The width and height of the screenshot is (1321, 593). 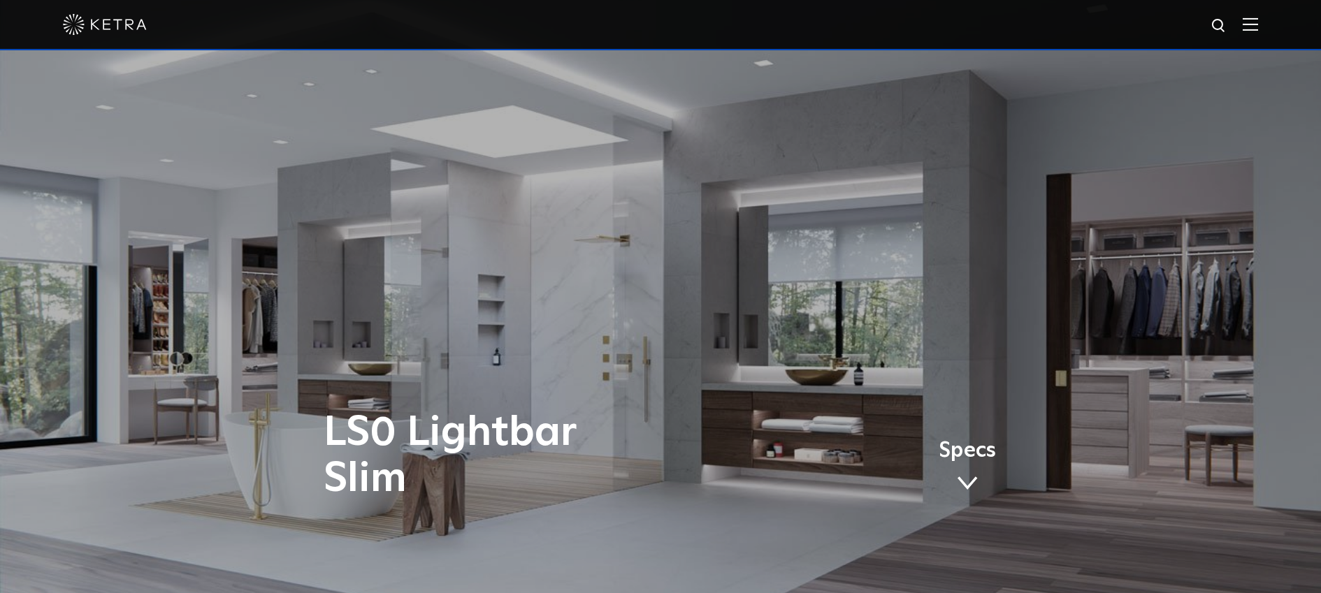 What do you see at coordinates (967, 468) in the screenshot?
I see `a: Specs` at bounding box center [967, 468].